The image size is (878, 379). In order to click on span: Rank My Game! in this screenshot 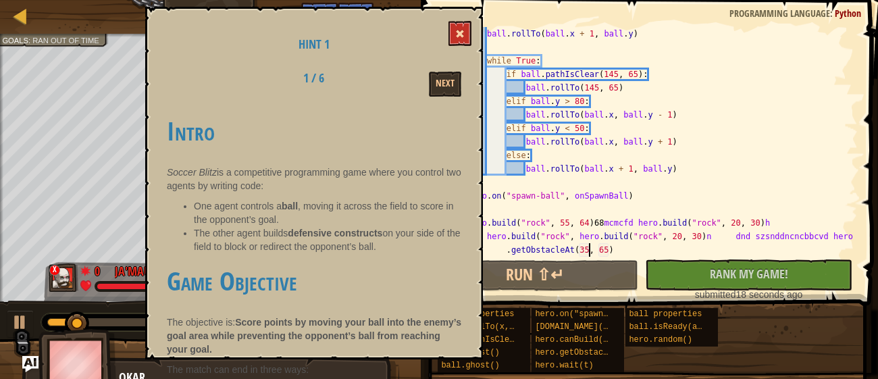, I will do `click(749, 273)`.